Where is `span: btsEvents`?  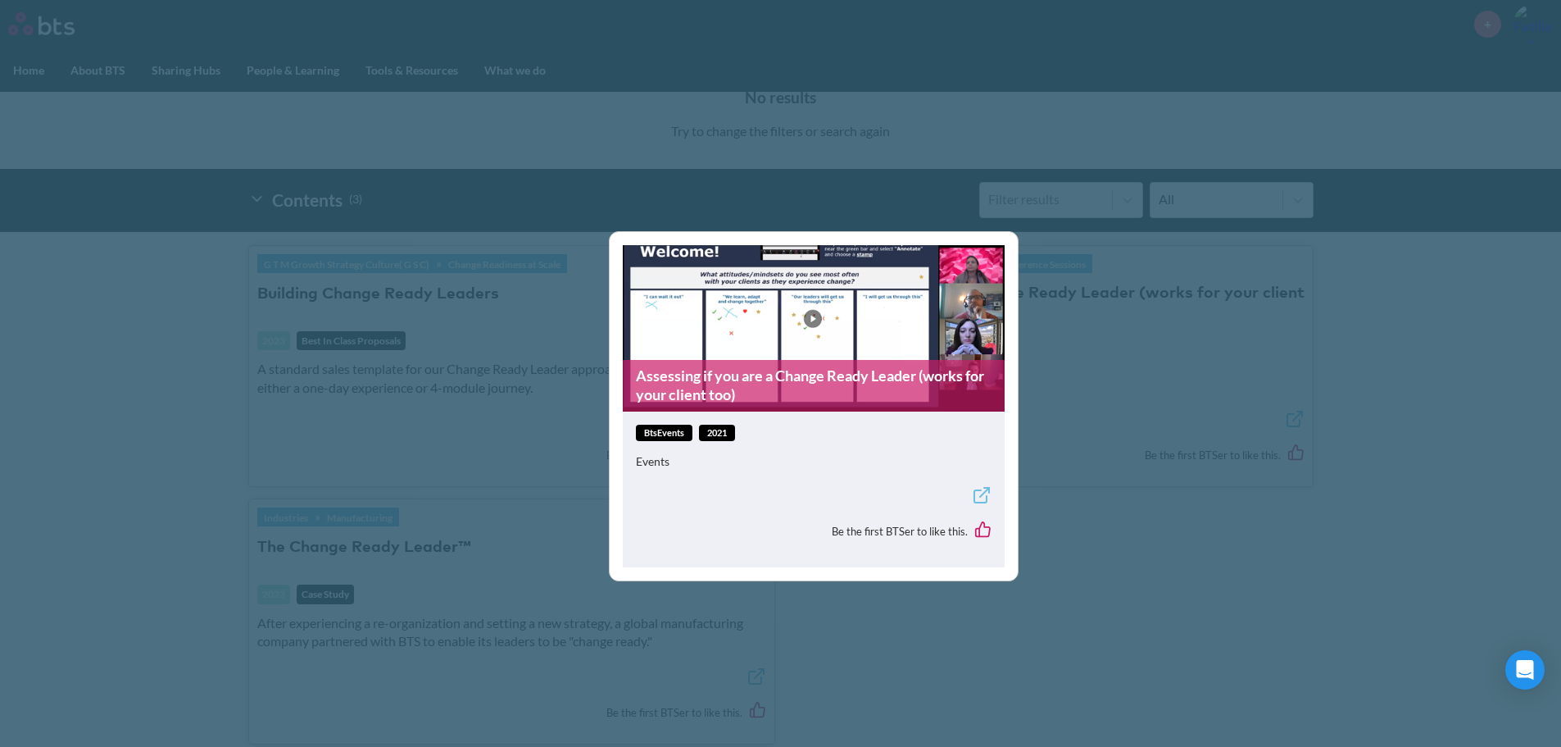
span: btsEvents is located at coordinates (664, 433).